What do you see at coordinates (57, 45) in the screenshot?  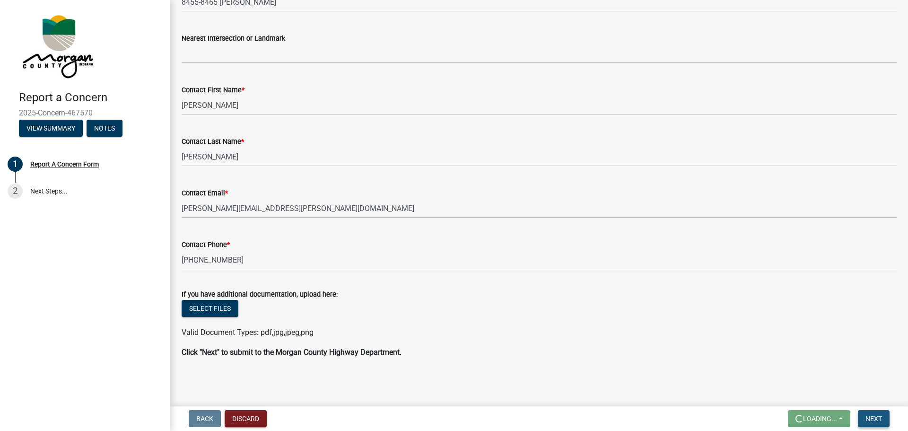 I see `img: Morgan County, Indiana` at bounding box center [57, 45].